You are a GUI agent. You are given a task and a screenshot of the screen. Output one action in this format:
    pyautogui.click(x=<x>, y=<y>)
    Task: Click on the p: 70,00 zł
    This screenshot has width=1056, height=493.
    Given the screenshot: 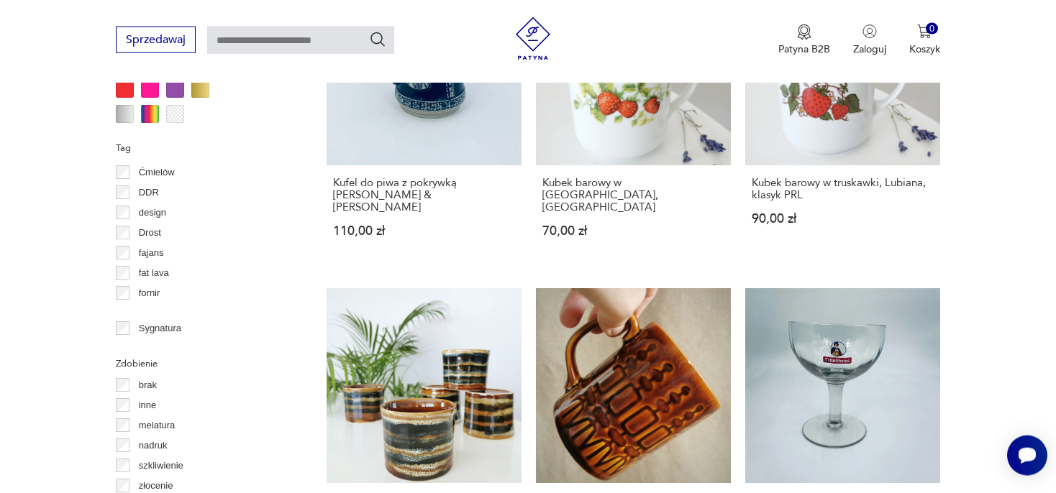 What is the action you would take?
    pyautogui.click(x=633, y=231)
    